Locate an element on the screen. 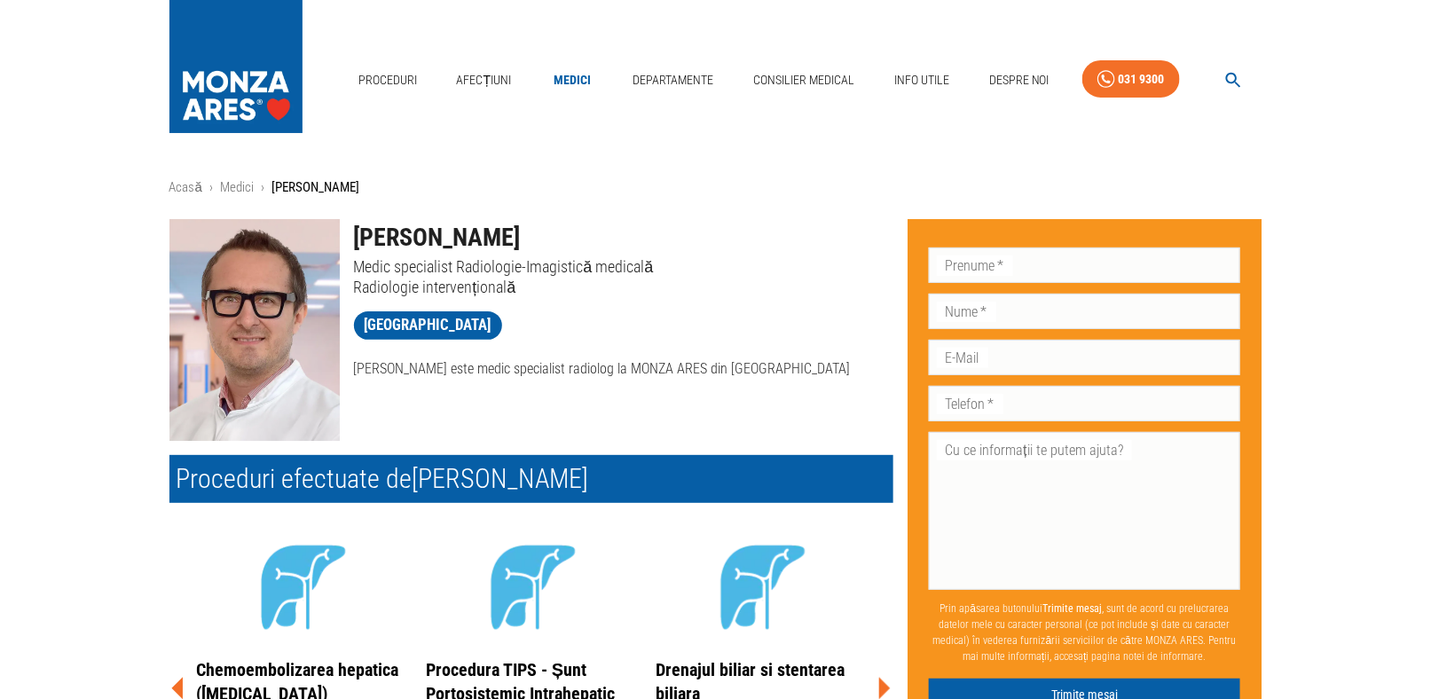 The height and width of the screenshot is (699, 1431). a: Consilier Medical is located at coordinates (804, 80).